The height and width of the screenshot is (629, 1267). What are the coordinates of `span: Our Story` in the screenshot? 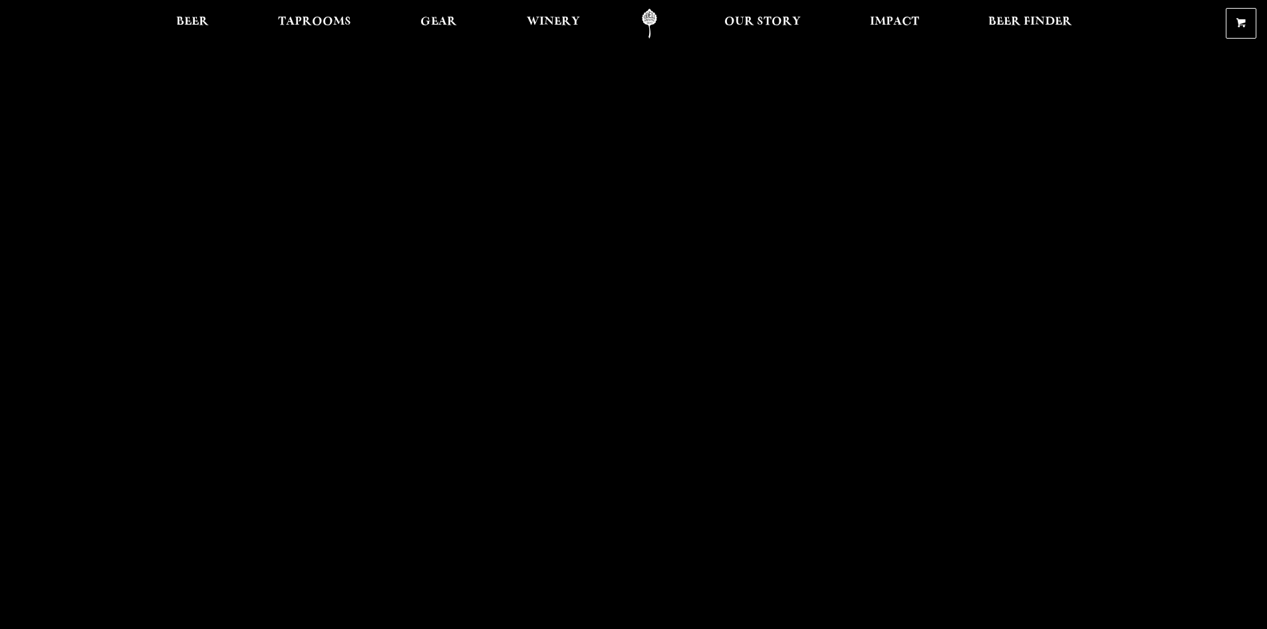 It's located at (762, 22).